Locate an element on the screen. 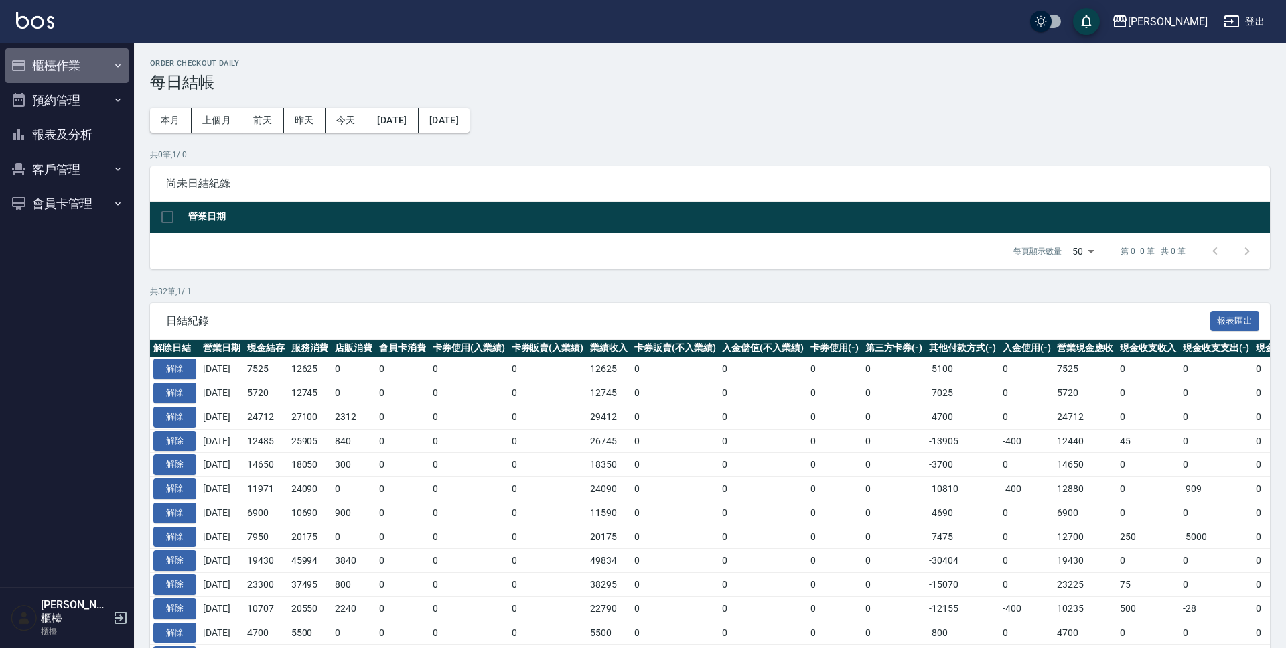 Image resolution: width=1286 pixels, height=648 pixels. p: 共 0 筆, 1 / 0 is located at coordinates (710, 155).